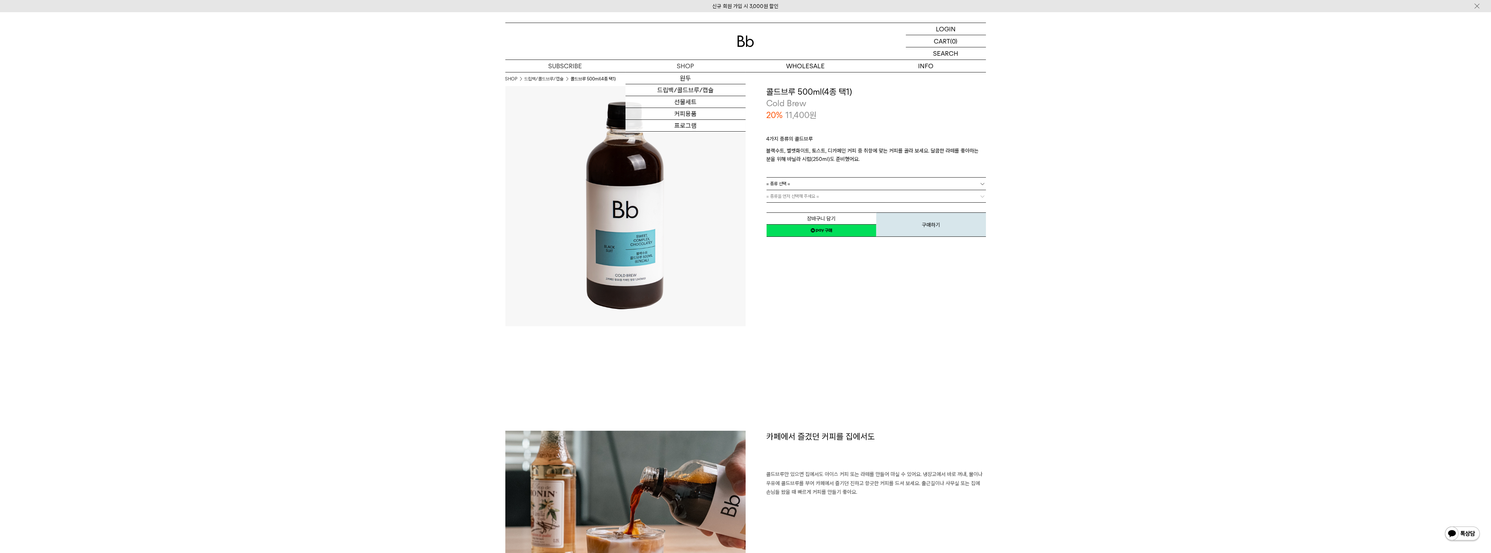 This screenshot has width=1491, height=553. I want to click on p: CART, so click(942, 41).